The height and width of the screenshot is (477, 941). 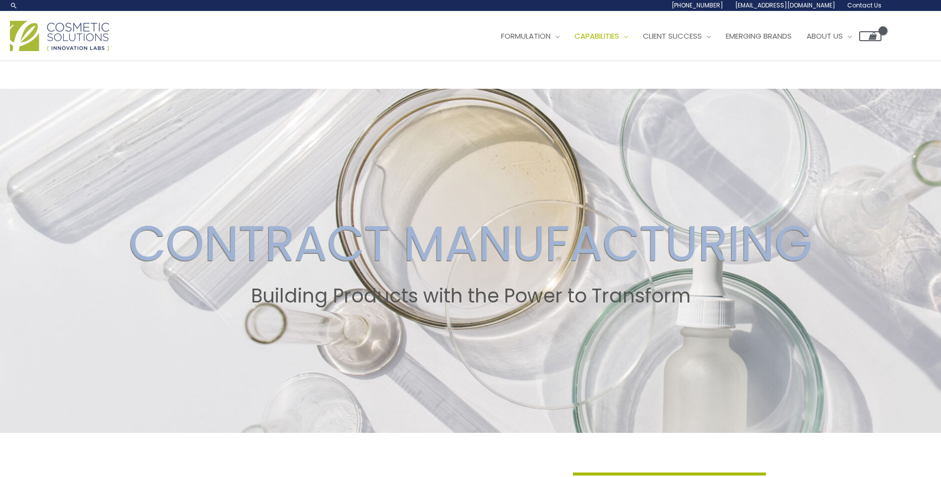 I want to click on nav: Site Navigation, so click(x=683, y=36).